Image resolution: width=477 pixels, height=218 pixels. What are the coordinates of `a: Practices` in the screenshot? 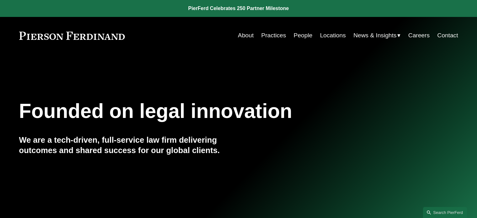 It's located at (274, 35).